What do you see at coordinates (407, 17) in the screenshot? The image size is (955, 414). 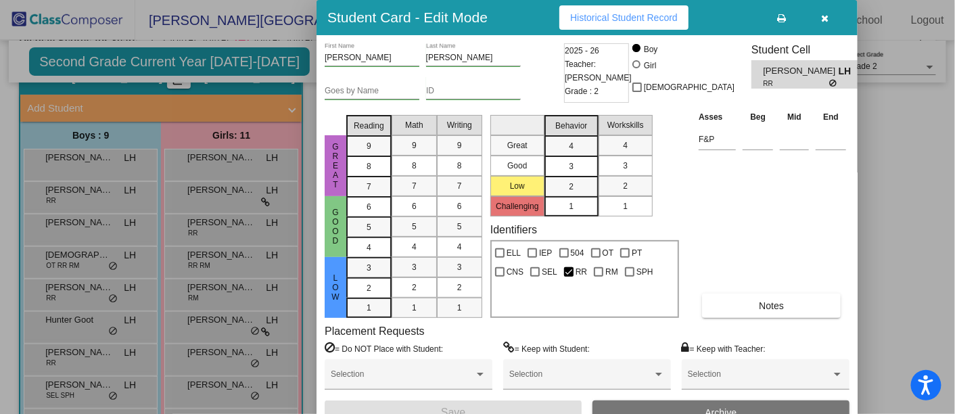 I see `h3: Student Card - Edit Mode` at bounding box center [407, 17].